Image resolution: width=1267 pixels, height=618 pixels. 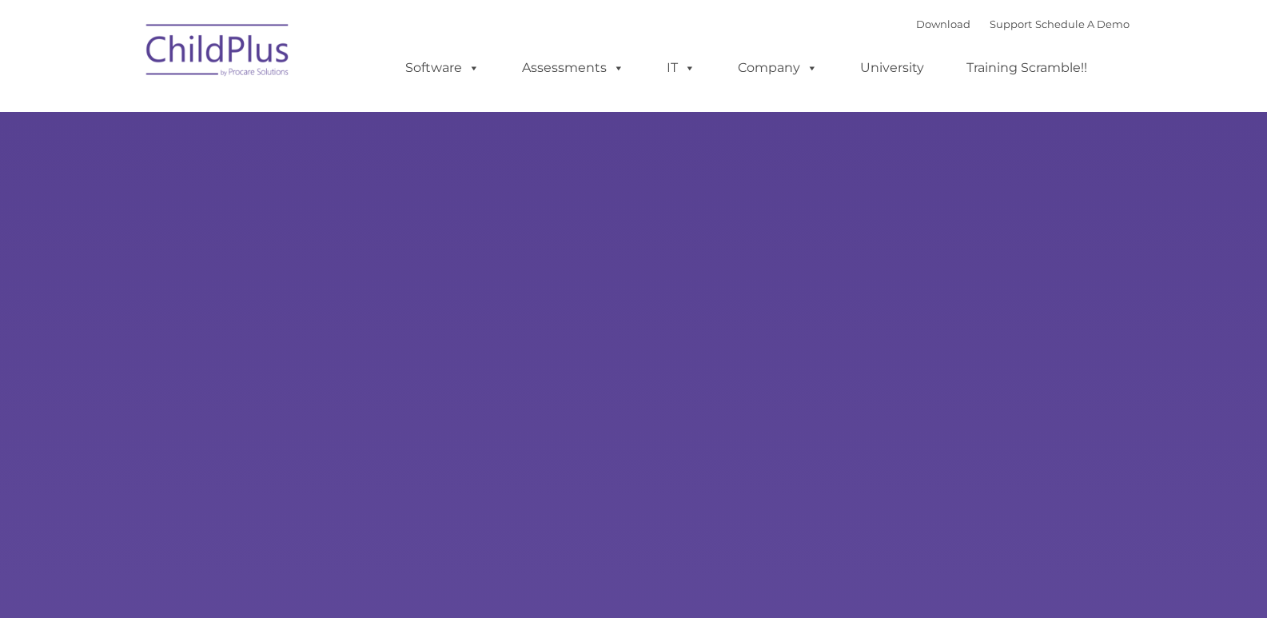 What do you see at coordinates (1011, 24) in the screenshot?
I see `a: Support` at bounding box center [1011, 24].